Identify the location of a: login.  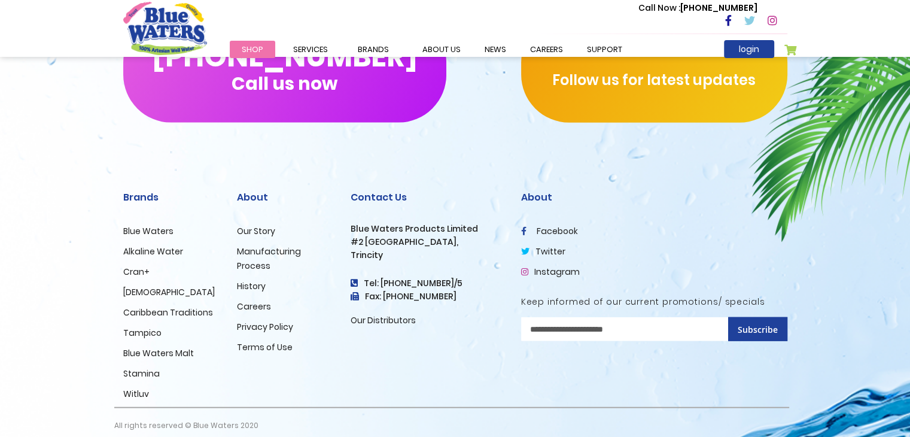
(749, 49).